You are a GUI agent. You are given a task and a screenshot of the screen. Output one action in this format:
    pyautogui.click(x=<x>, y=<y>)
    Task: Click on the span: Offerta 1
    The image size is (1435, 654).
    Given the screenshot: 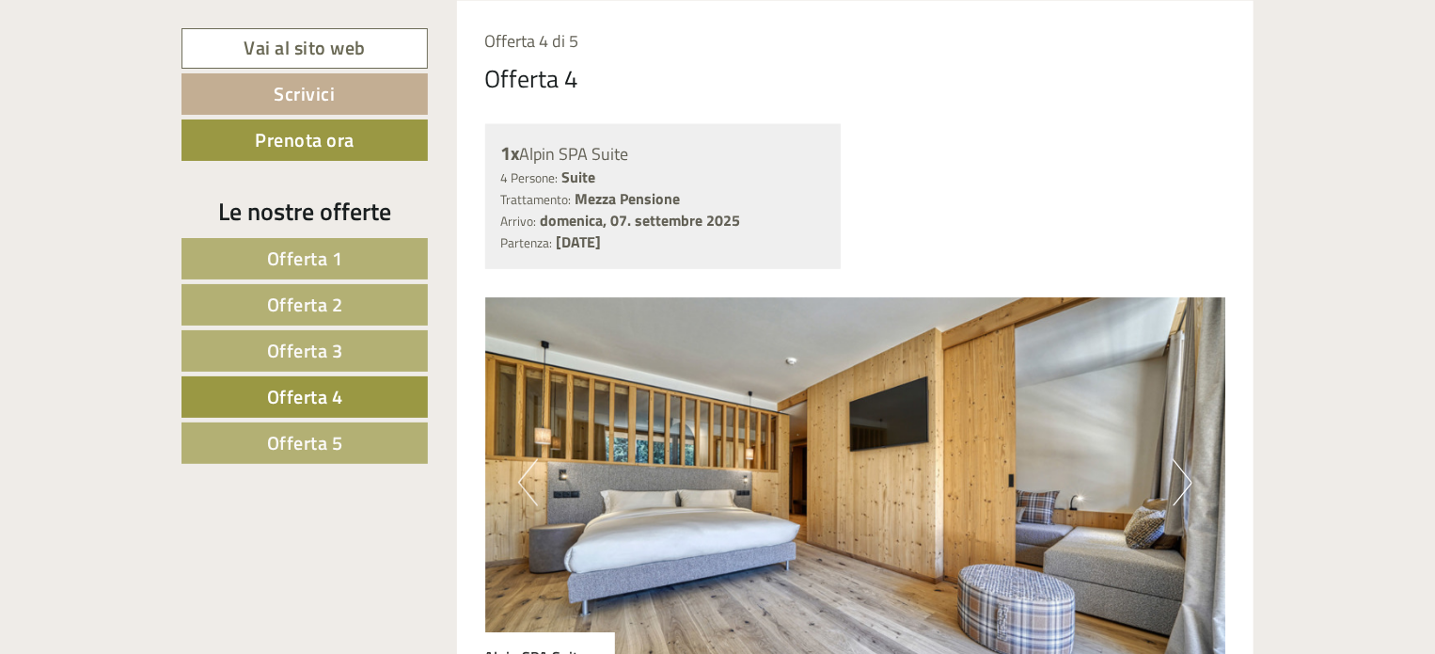 What is the action you would take?
    pyautogui.click(x=305, y=258)
    